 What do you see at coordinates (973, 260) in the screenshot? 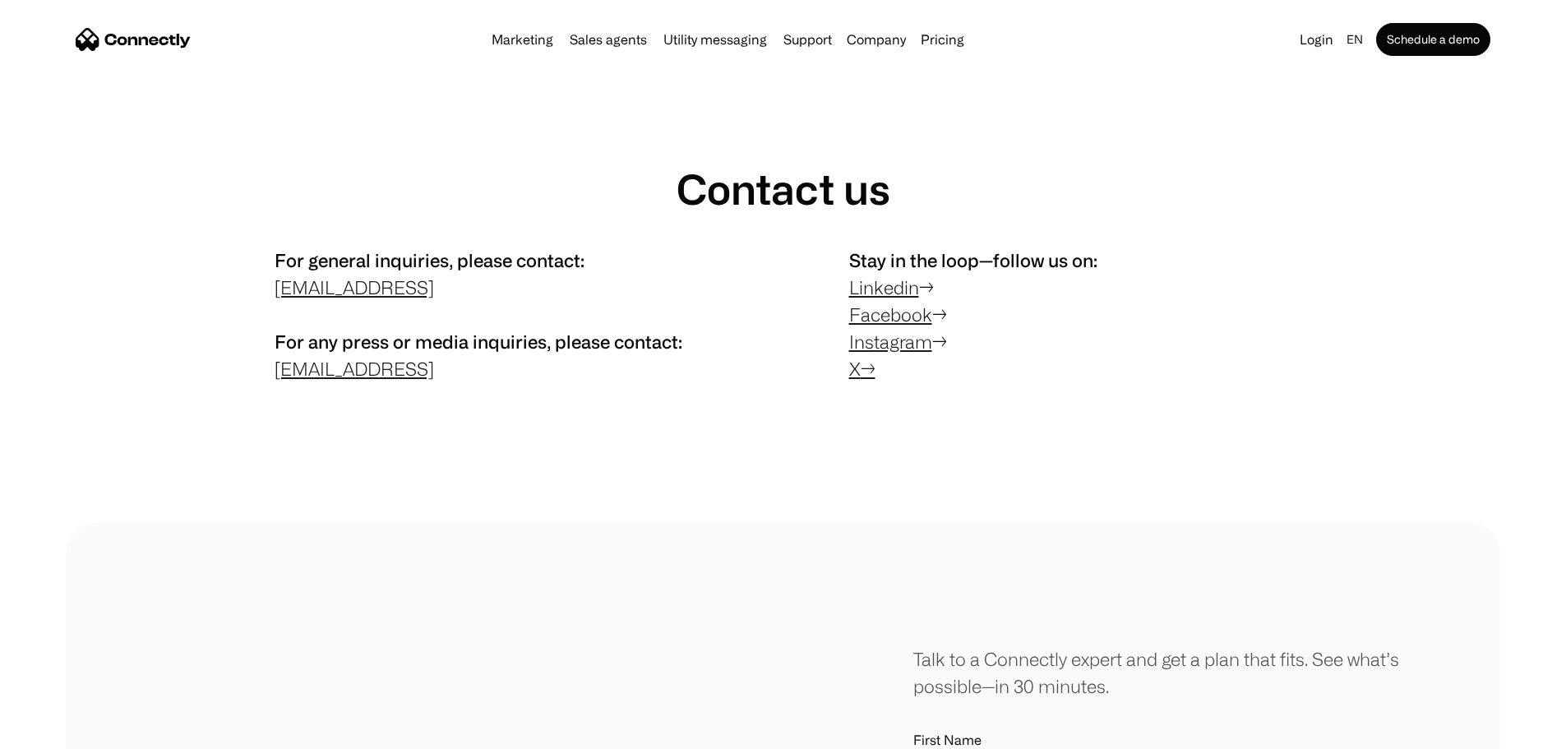
I see `span: Stay in the loop—follow us on:` at bounding box center [973, 260].